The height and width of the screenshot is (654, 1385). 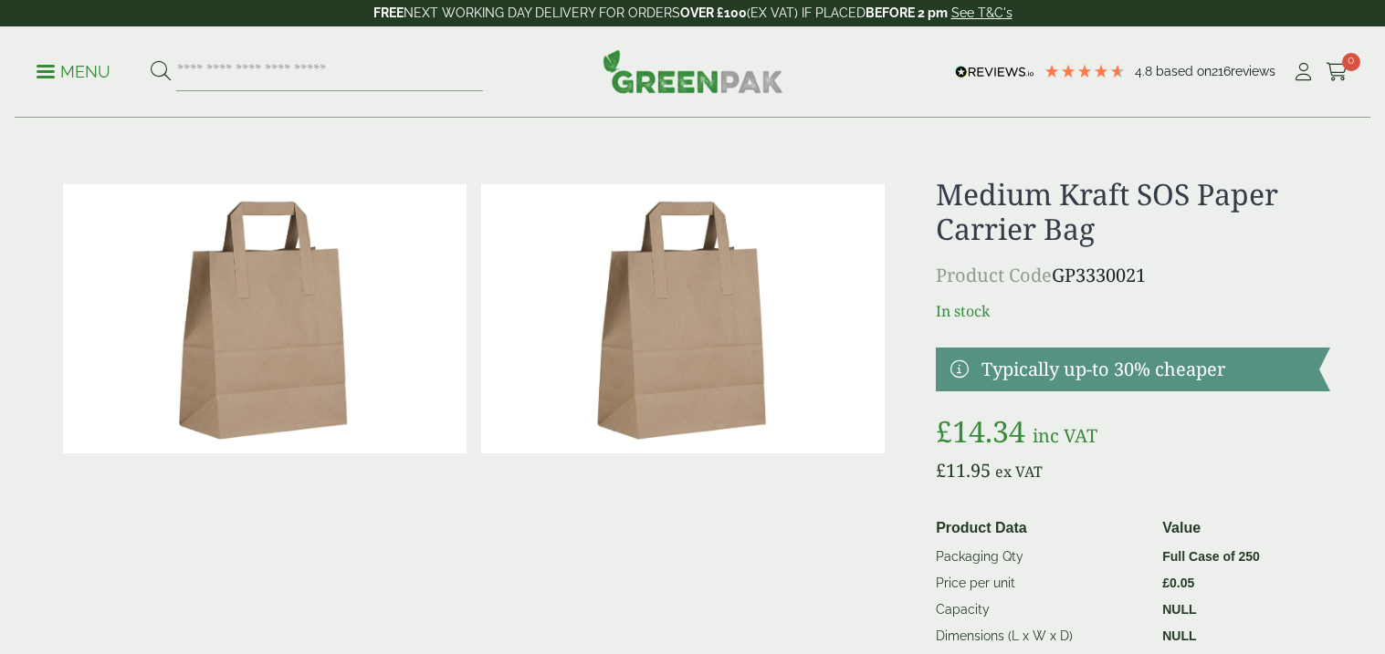 I want to click on bdi: 11.95, so click(x=963, y=470).